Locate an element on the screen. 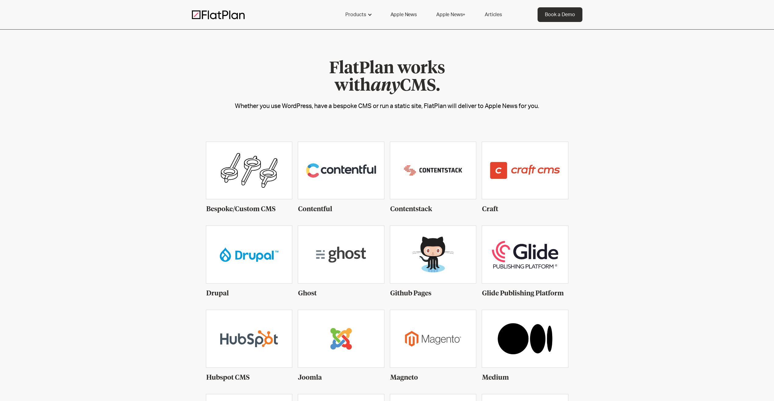  div: Craft is located at coordinates (525, 212).